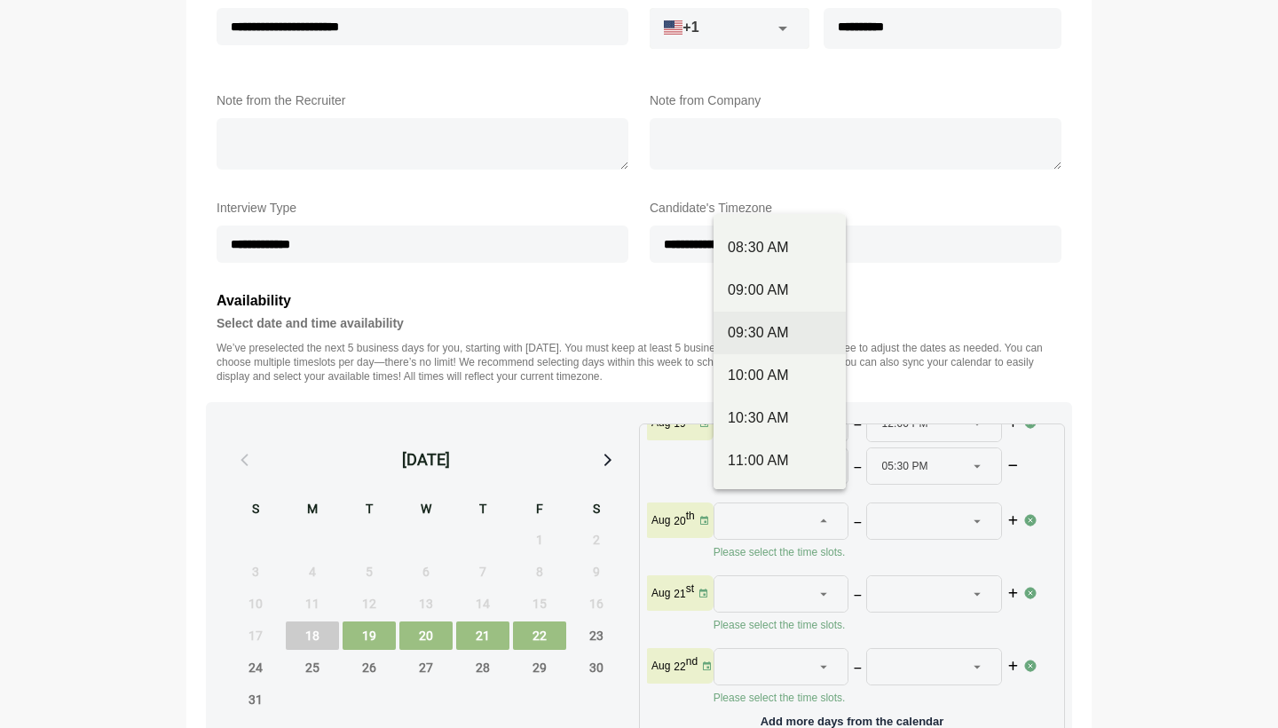 Image resolution: width=1278 pixels, height=728 pixels. I want to click on div: 10:30 AM, so click(779, 418).